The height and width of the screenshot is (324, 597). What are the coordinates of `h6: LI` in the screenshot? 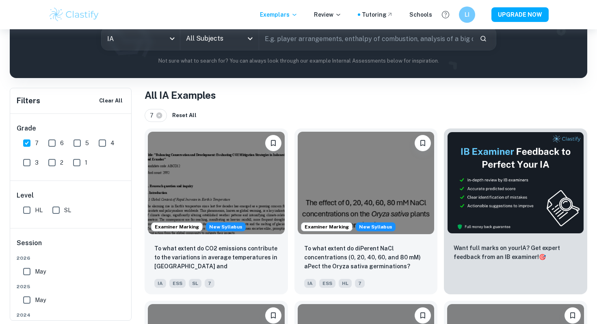 It's located at (467, 15).